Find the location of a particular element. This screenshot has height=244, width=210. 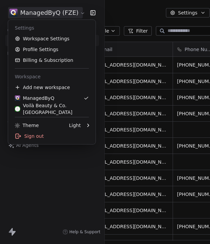

div: Light is located at coordinates (75, 126).